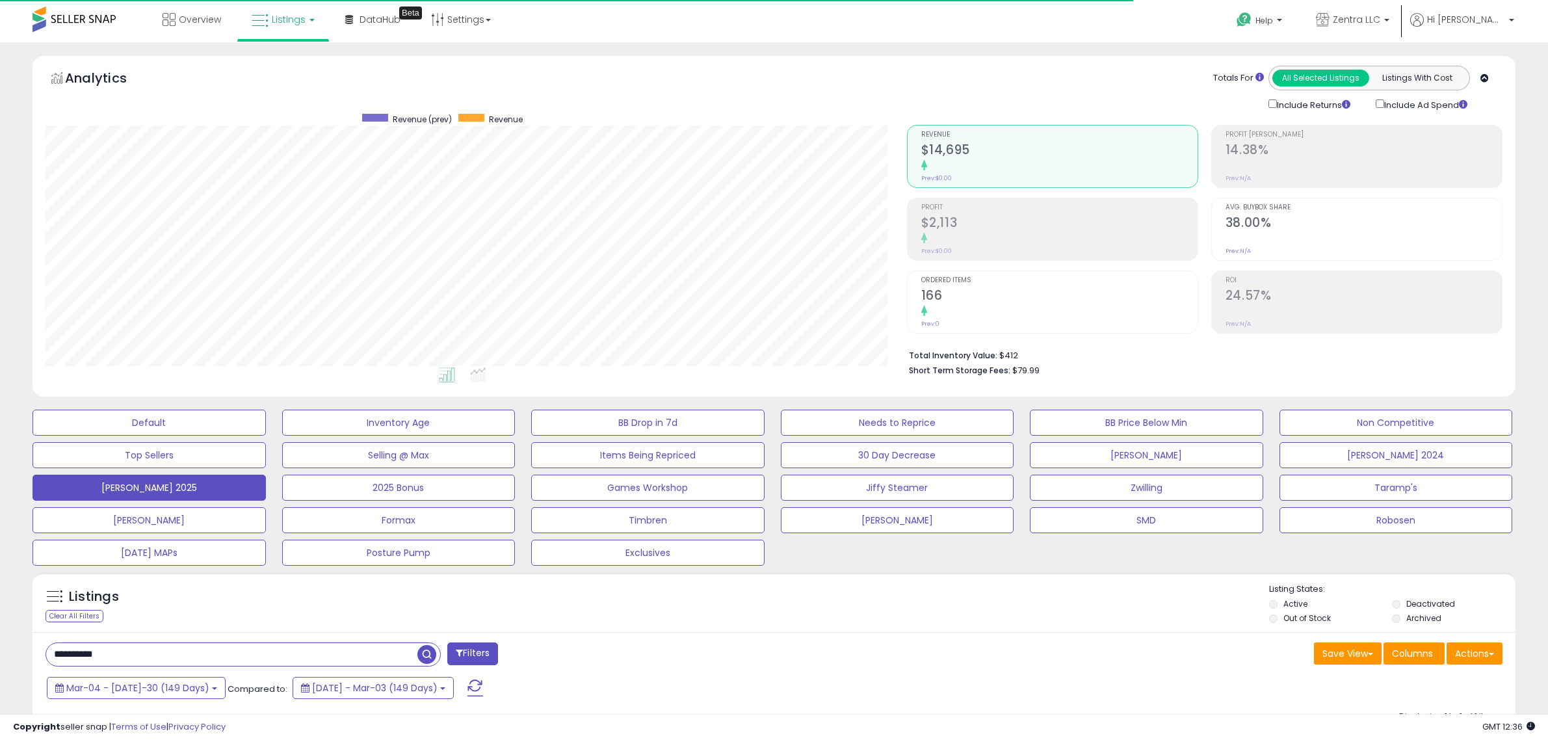  What do you see at coordinates (1356, 20) in the screenshot?
I see `span: Zentra LLC` at bounding box center [1356, 20].